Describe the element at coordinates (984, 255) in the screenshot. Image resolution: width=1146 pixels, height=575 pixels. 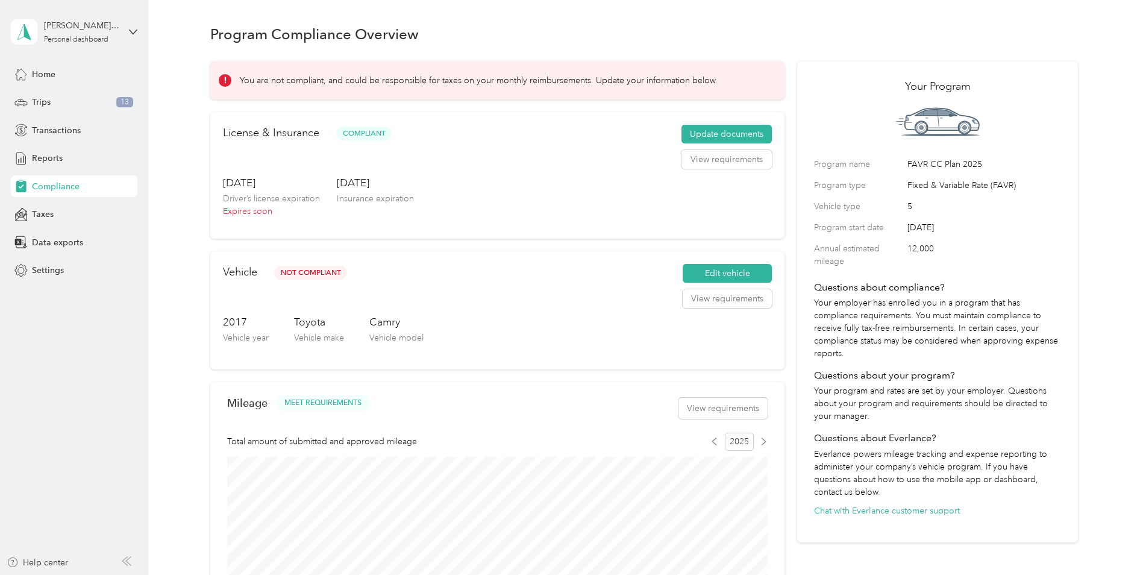
I see `span: 12,000` at that location.